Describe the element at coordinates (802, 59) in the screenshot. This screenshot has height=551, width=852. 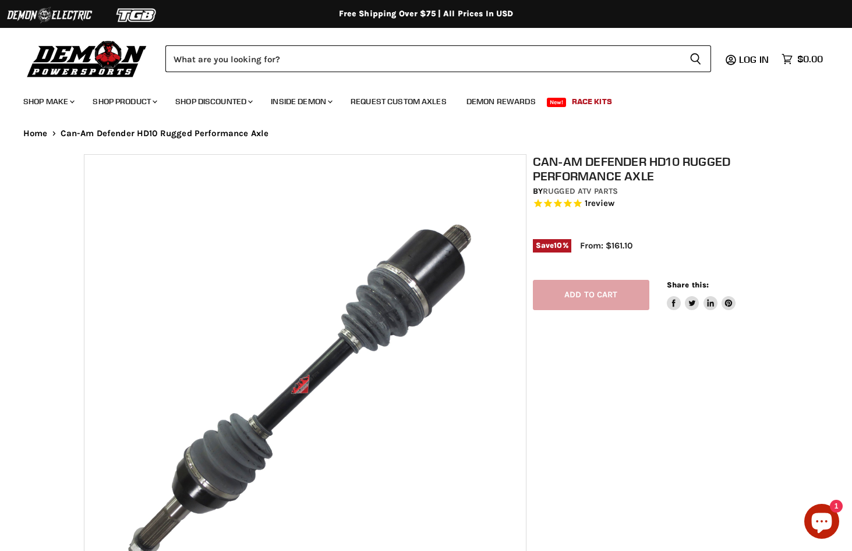
I see `a: $0.00` at that location.